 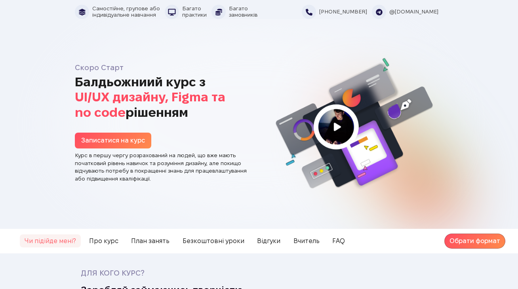 I want to click on span: Відгуки, so click(x=268, y=241).